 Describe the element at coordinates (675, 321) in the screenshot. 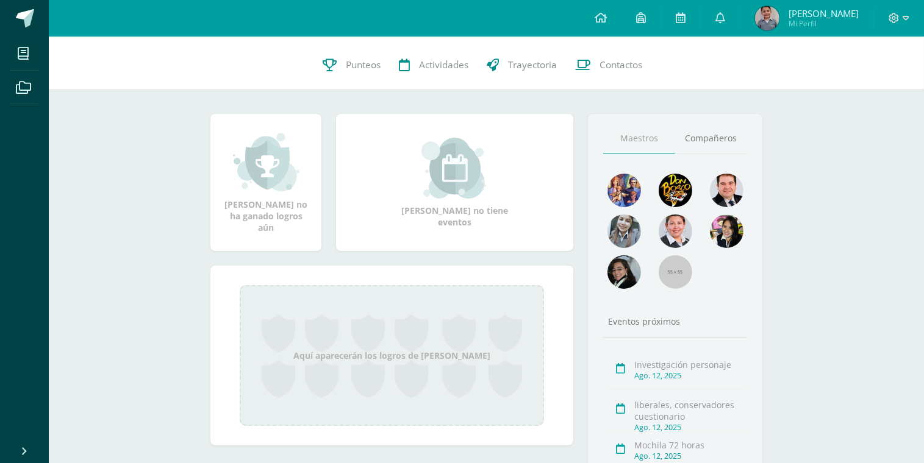

I see `div: Eventos próximos` at that location.